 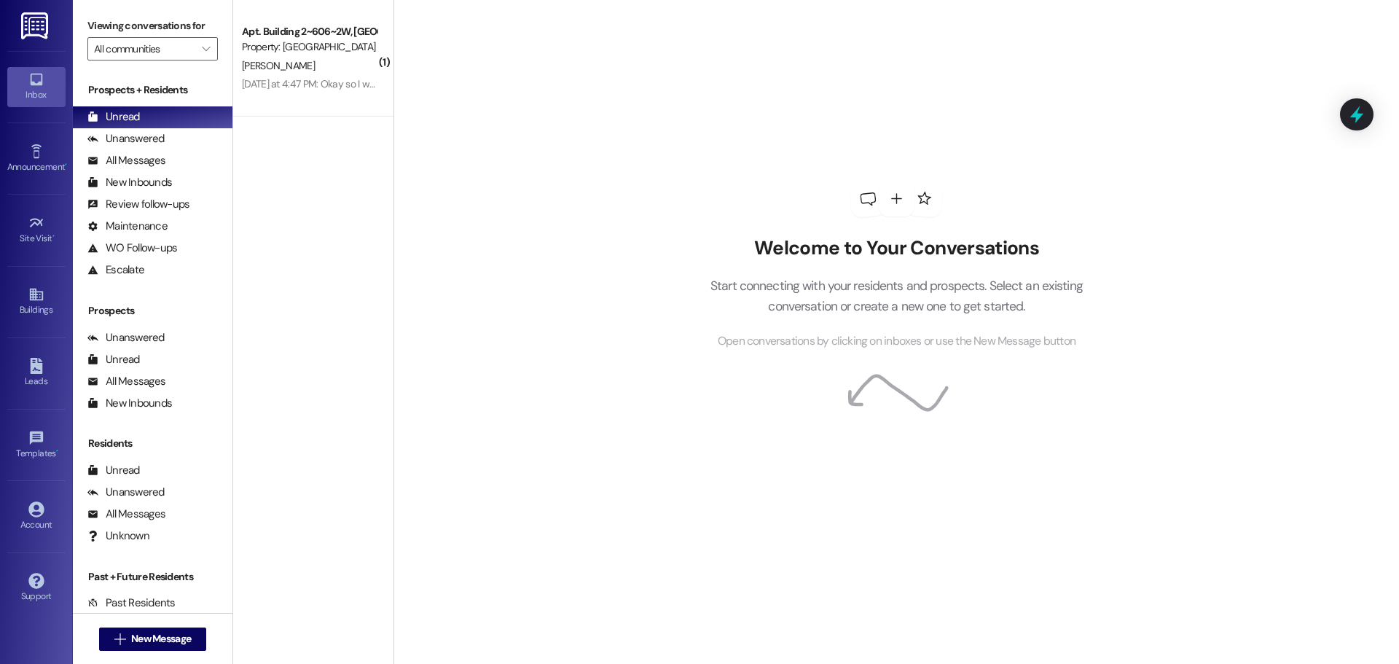 What do you see at coordinates (896, 341) in the screenshot?
I see `span: Open conversations by clicking on inboxes or use the New Message button` at bounding box center [896, 341].